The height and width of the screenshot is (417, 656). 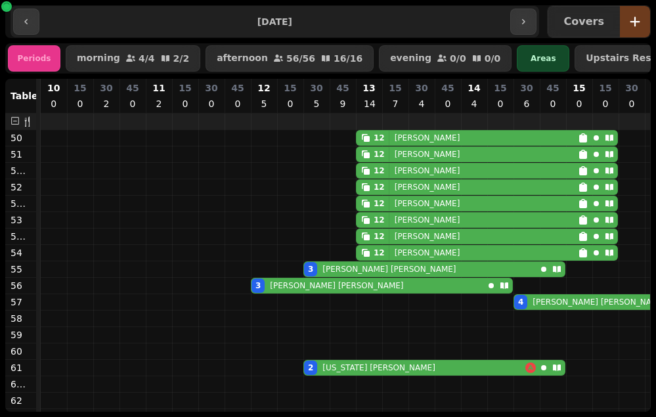 I want to click on p: 62, so click(x=20, y=400).